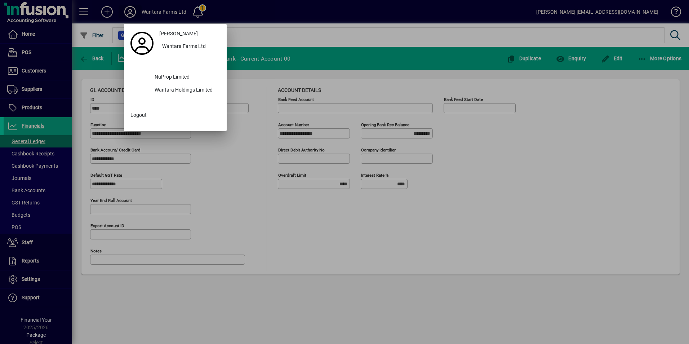 The image size is (689, 344). I want to click on div: NuProp Limited, so click(186, 77).